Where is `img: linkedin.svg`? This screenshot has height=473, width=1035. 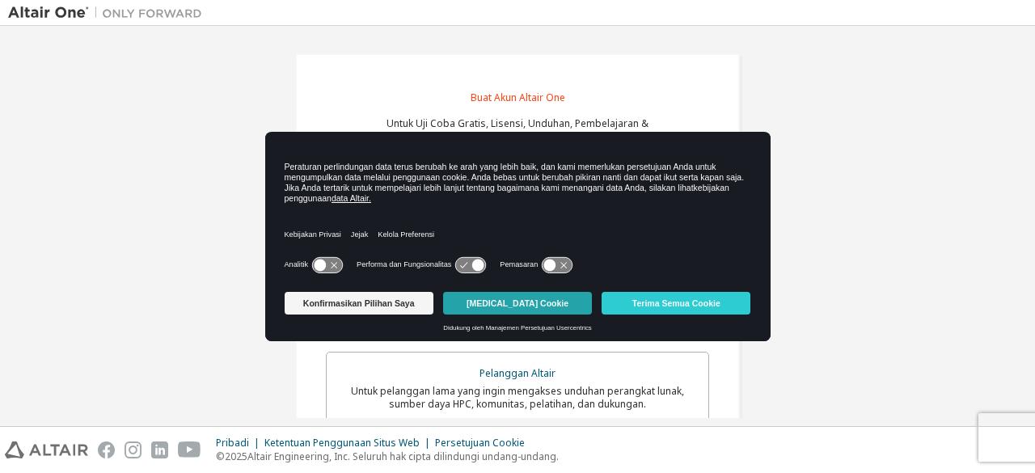
img: linkedin.svg is located at coordinates (159, 450).